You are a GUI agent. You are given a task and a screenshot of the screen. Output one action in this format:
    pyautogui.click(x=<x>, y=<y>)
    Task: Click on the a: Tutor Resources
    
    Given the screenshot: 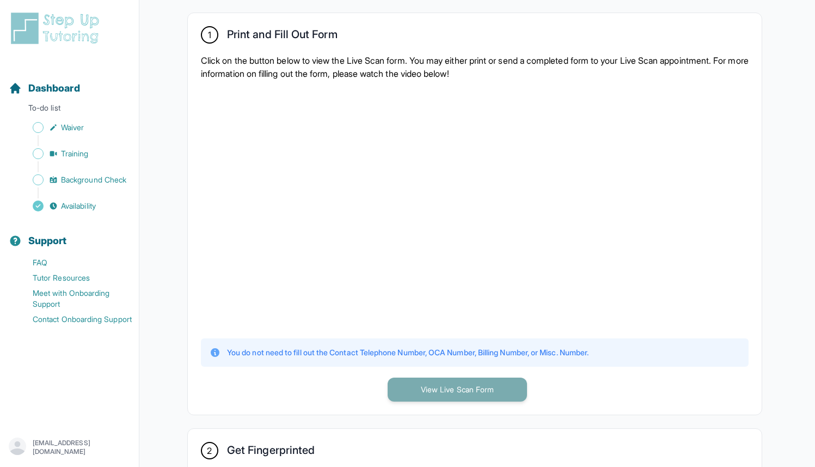 What is the action you would take?
    pyautogui.click(x=73, y=278)
    